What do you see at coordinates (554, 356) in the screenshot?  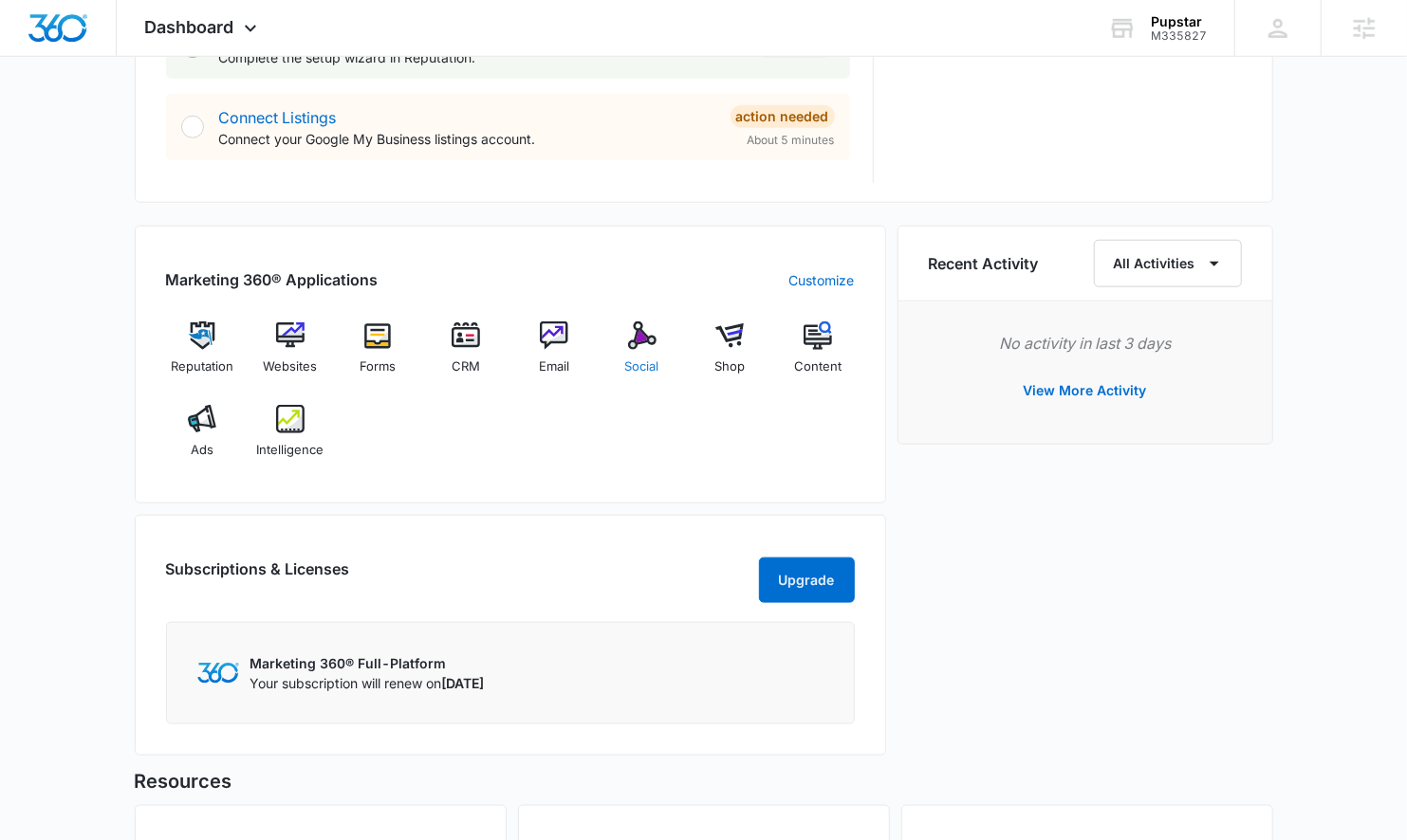 I see `a: Email` at bounding box center [554, 356].